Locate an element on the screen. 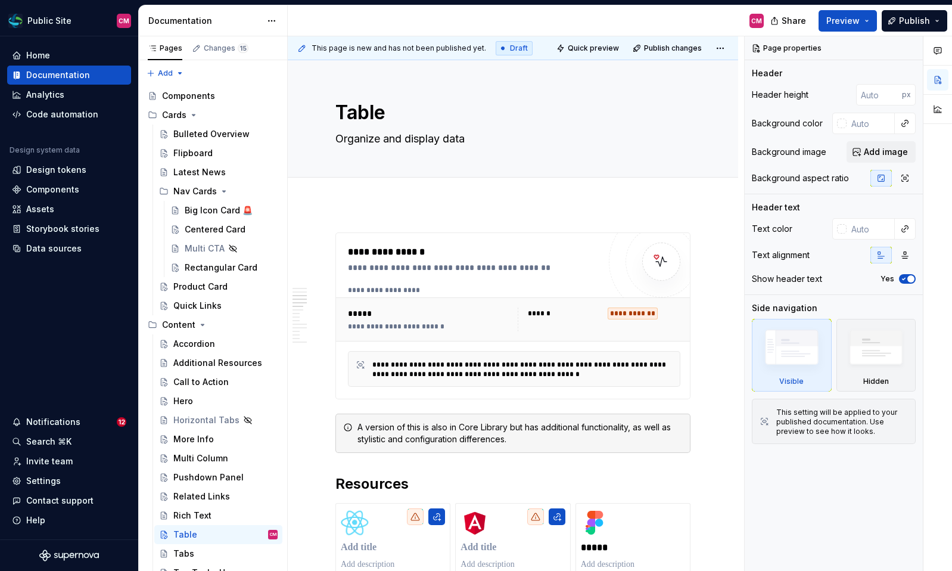 The width and height of the screenshot is (952, 571). img: f6a66572-d1f6-4ff8-9c35-9e7cdbcd0f83.png is located at coordinates (595, 522).